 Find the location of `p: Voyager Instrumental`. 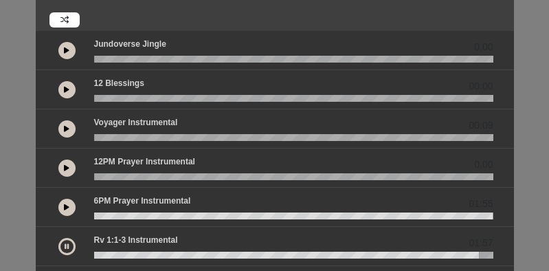

p: Voyager Instrumental is located at coordinates (136, 122).